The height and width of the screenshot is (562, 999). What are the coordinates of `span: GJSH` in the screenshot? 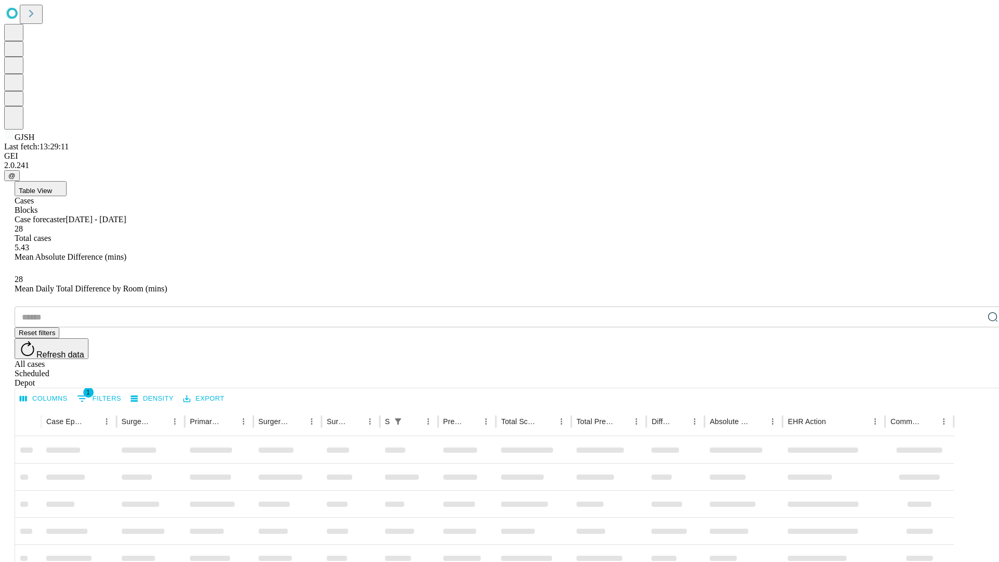 It's located at (24, 137).